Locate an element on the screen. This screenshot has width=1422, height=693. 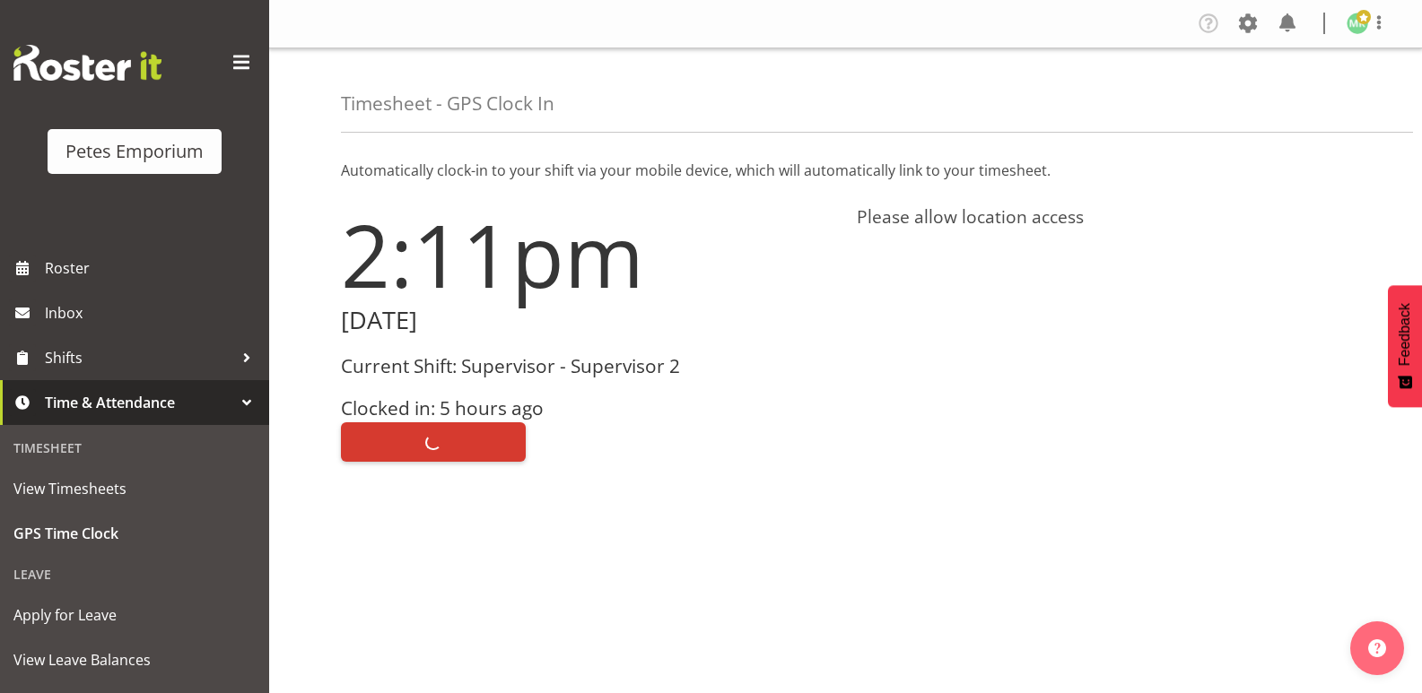
a: Apply for Leave is located at coordinates (135, 615).